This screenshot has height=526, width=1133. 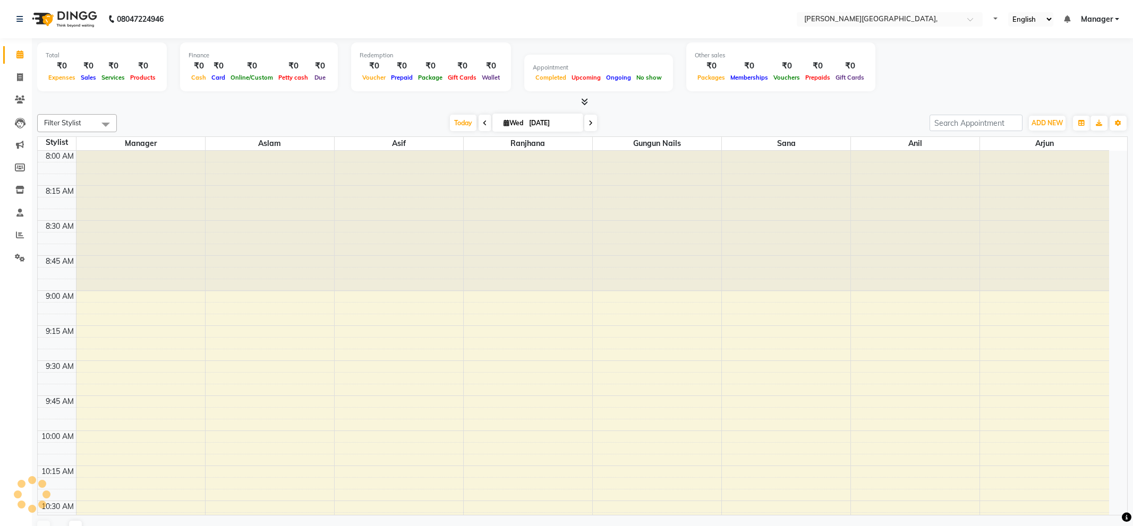 What do you see at coordinates (59, 191) in the screenshot?
I see `div: 8:15 AM` at bounding box center [59, 191].